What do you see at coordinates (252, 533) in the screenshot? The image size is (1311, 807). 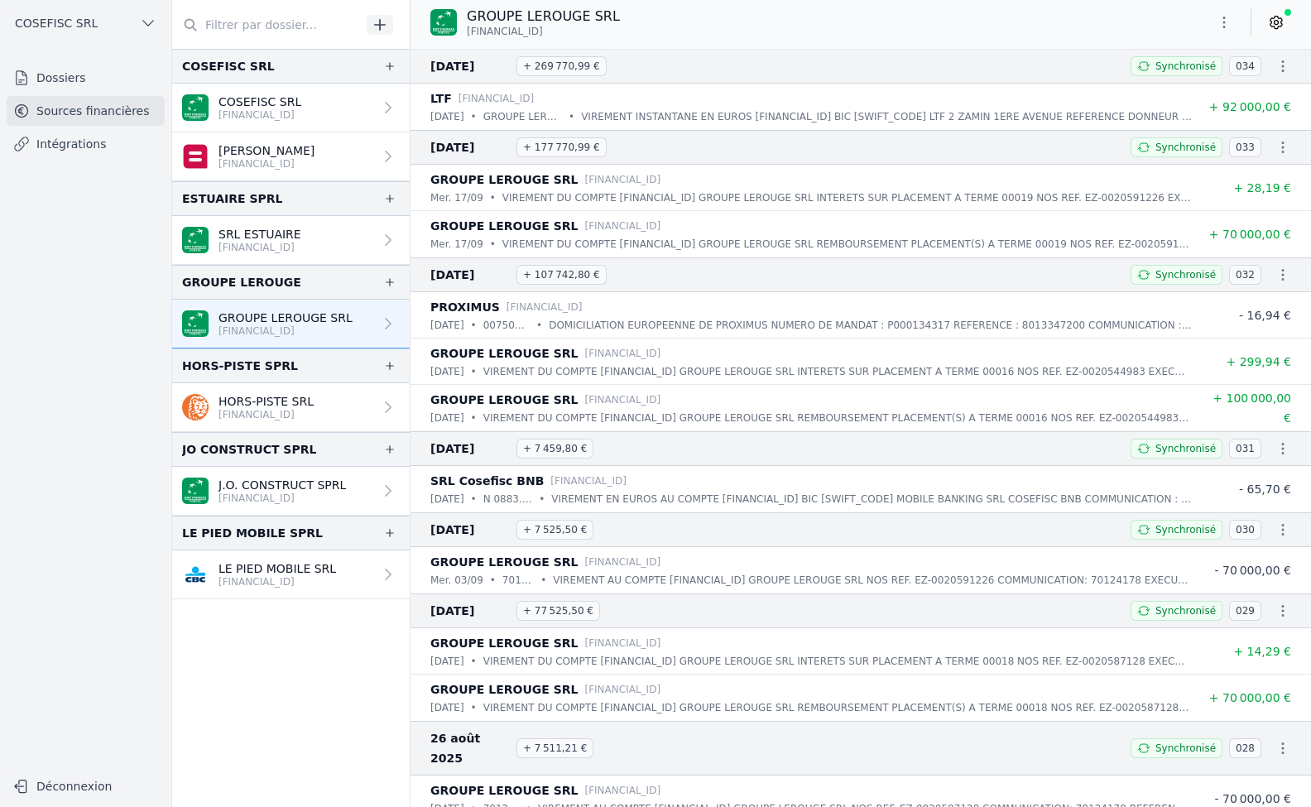 I see `div: LE PIED MOBILE SPRL` at bounding box center [252, 533].